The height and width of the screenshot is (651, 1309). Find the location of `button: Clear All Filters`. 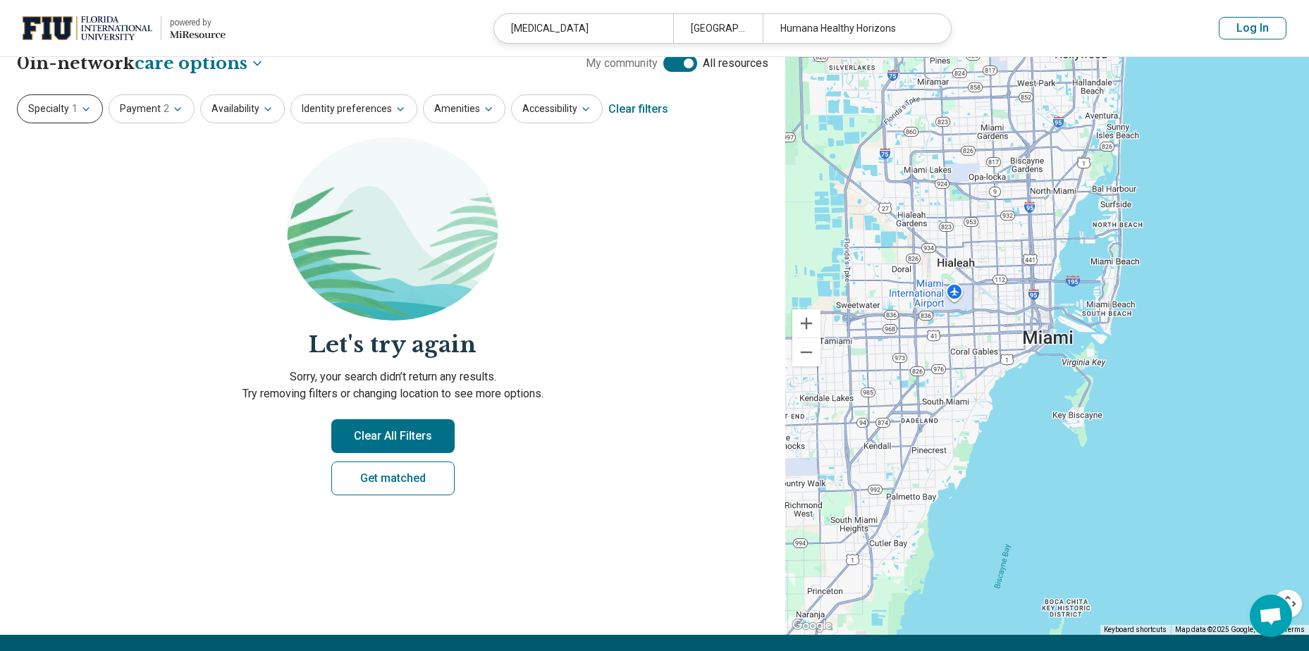

button: Clear All Filters is located at coordinates (393, 436).